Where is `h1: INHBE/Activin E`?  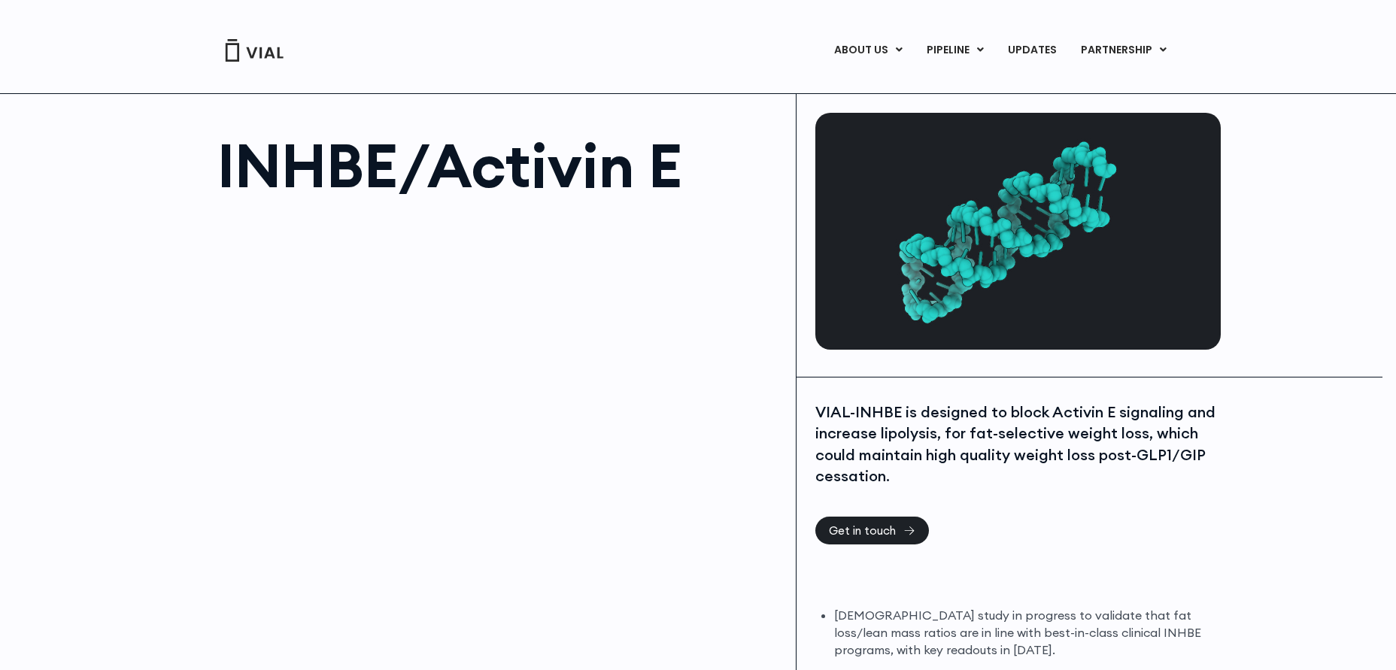 h1: INHBE/Activin E is located at coordinates (499, 166).